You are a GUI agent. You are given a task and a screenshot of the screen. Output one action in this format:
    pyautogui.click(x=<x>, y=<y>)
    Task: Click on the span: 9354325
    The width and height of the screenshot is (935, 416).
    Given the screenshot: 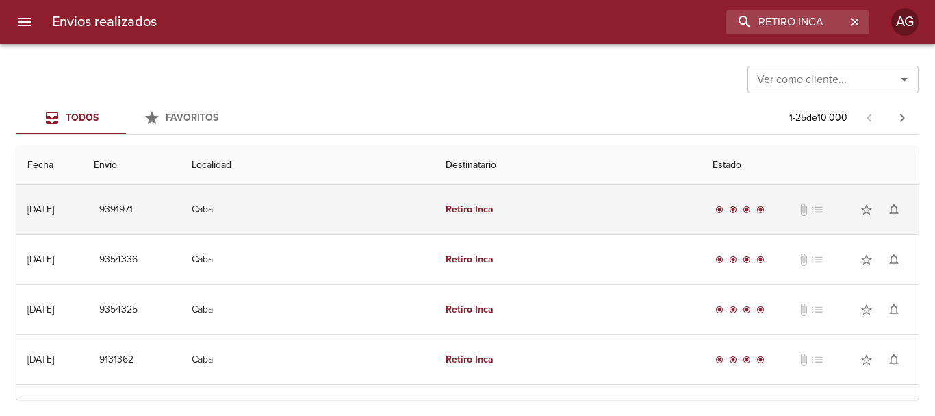 What is the action you would take?
    pyautogui.click(x=118, y=309)
    